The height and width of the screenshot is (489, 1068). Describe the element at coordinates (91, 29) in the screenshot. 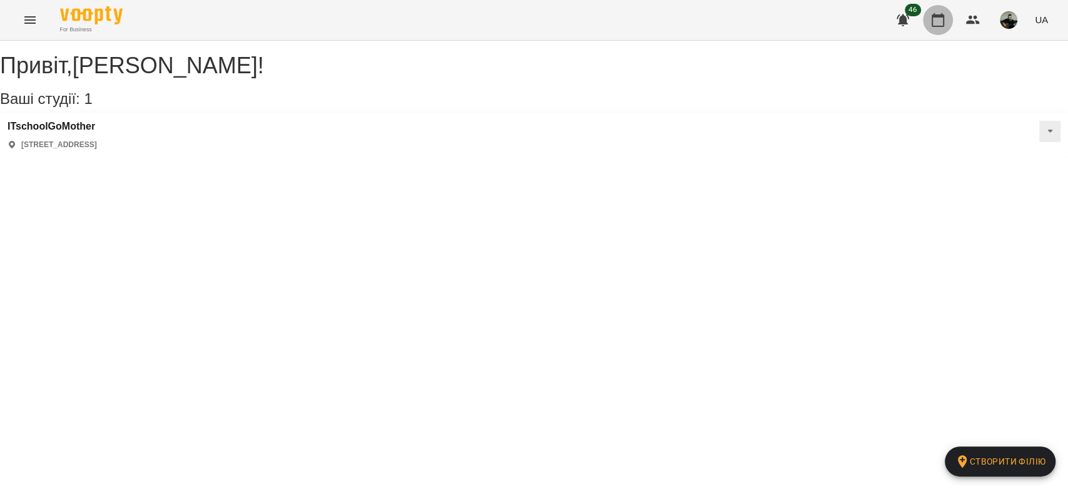

I see `span: For Business` at that location.